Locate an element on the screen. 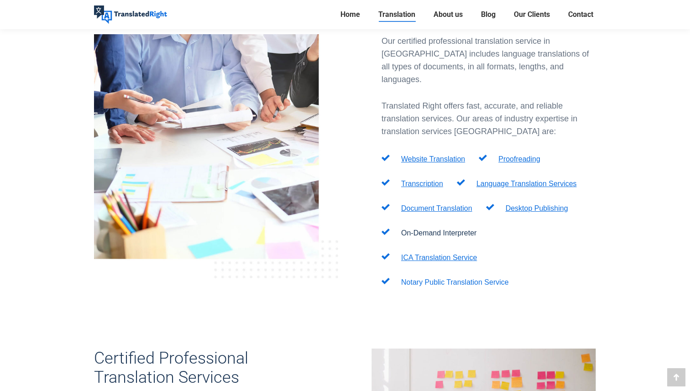  a: Blog is located at coordinates (488, 15).